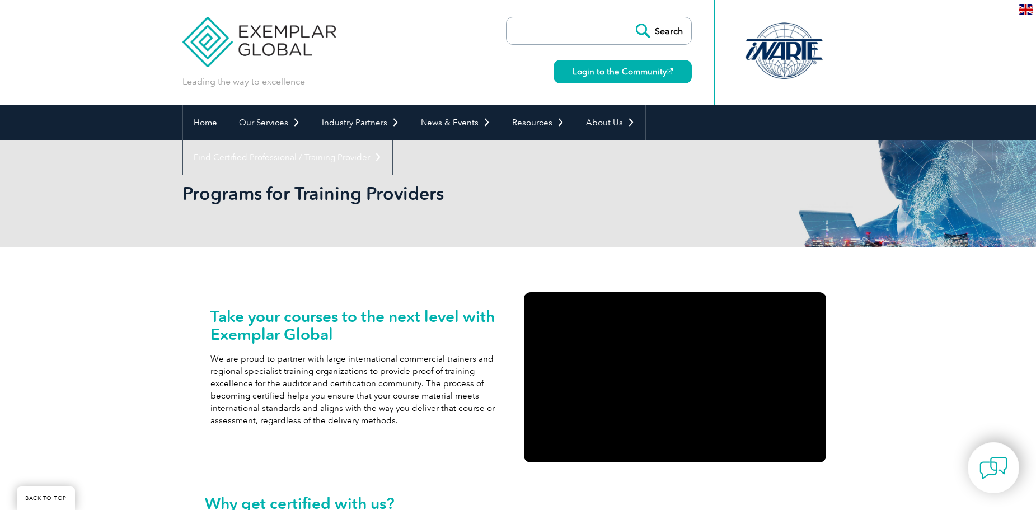 The height and width of the screenshot is (510, 1036). Describe the element at coordinates (361, 389) in the screenshot. I see `p: We are proud to partner with large international commercial trainers and regional specialist trai...` at that location.